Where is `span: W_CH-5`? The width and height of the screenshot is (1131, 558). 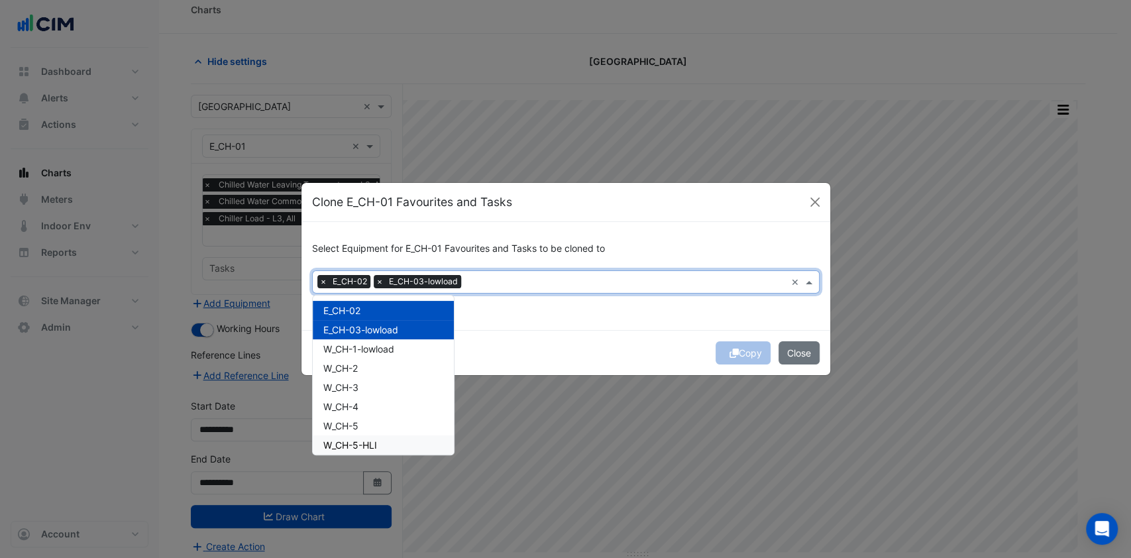 span: W_CH-5 is located at coordinates (341, 425).